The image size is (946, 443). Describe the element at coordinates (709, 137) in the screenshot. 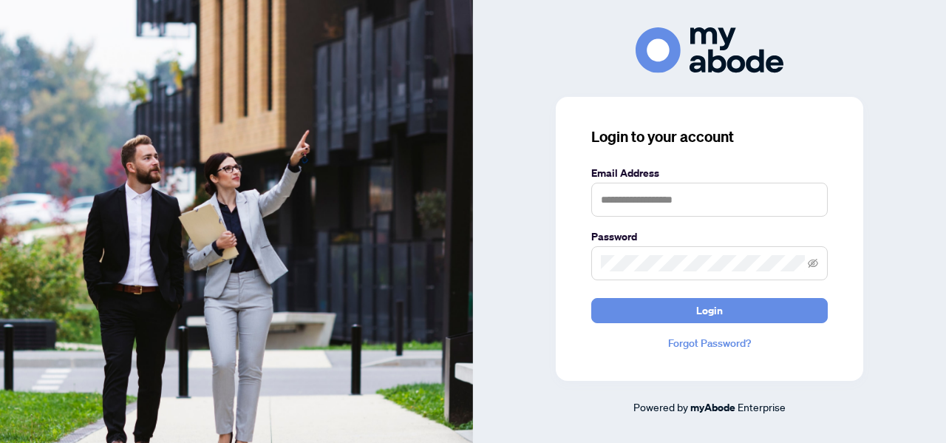

I see `h3: Login to your account` at that location.